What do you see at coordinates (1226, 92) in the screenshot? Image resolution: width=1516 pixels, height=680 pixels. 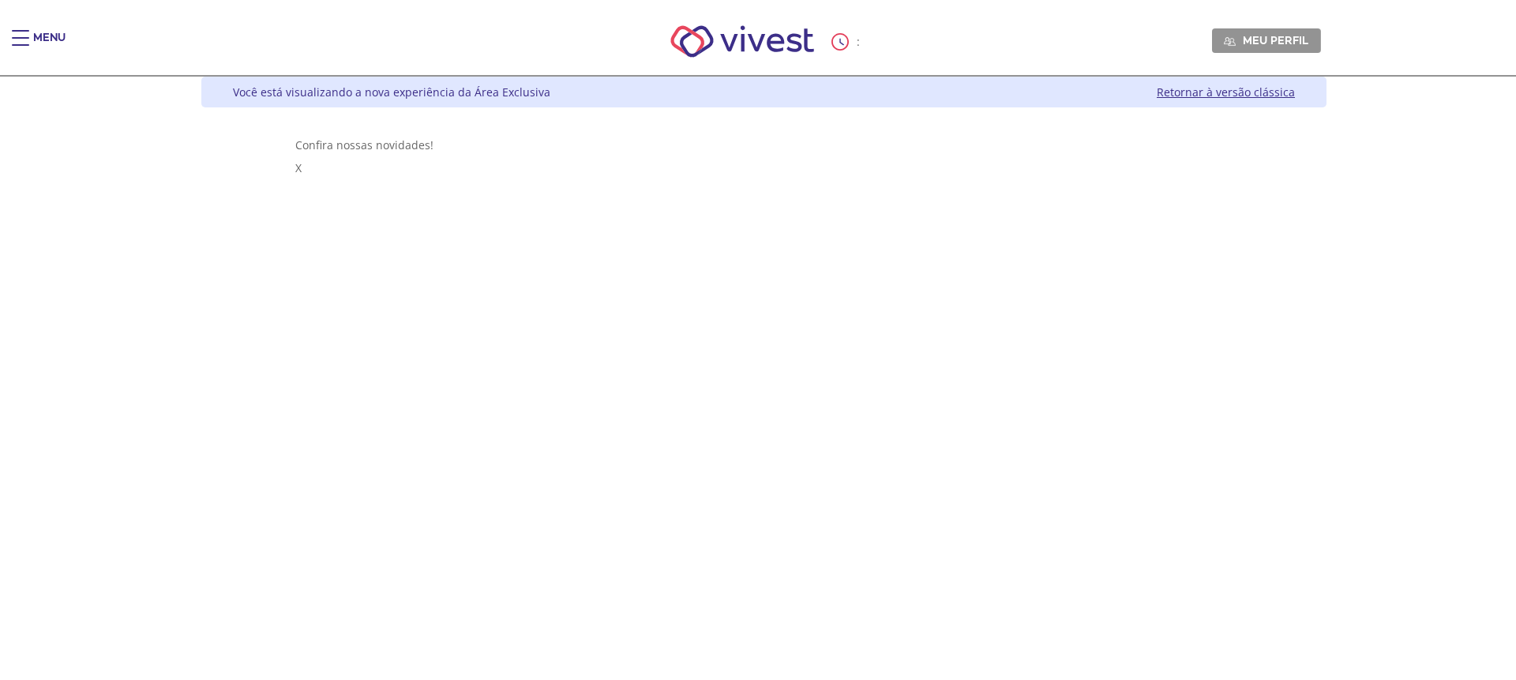 I see `a: Retornar à versão clássica` at bounding box center [1226, 92].